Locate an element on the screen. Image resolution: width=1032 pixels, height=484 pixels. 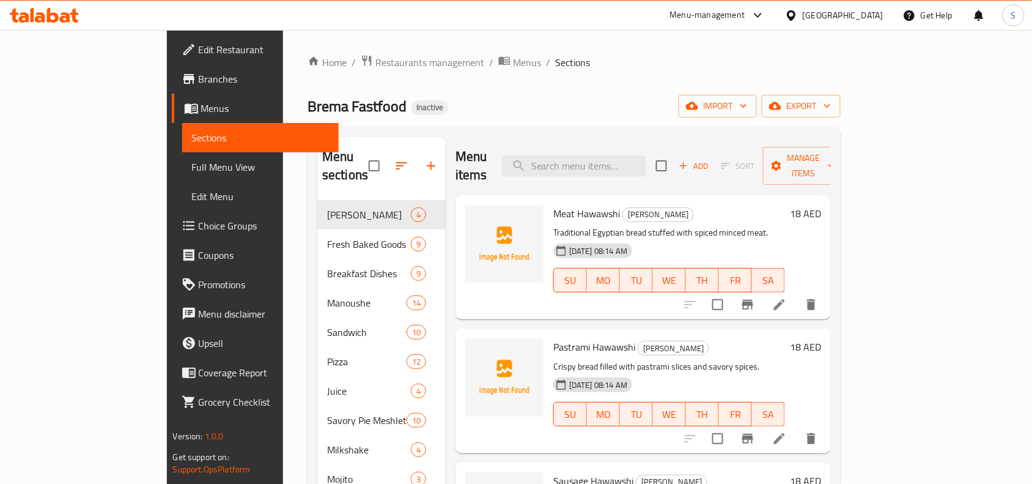
span: TH is located at coordinates (702, 280).